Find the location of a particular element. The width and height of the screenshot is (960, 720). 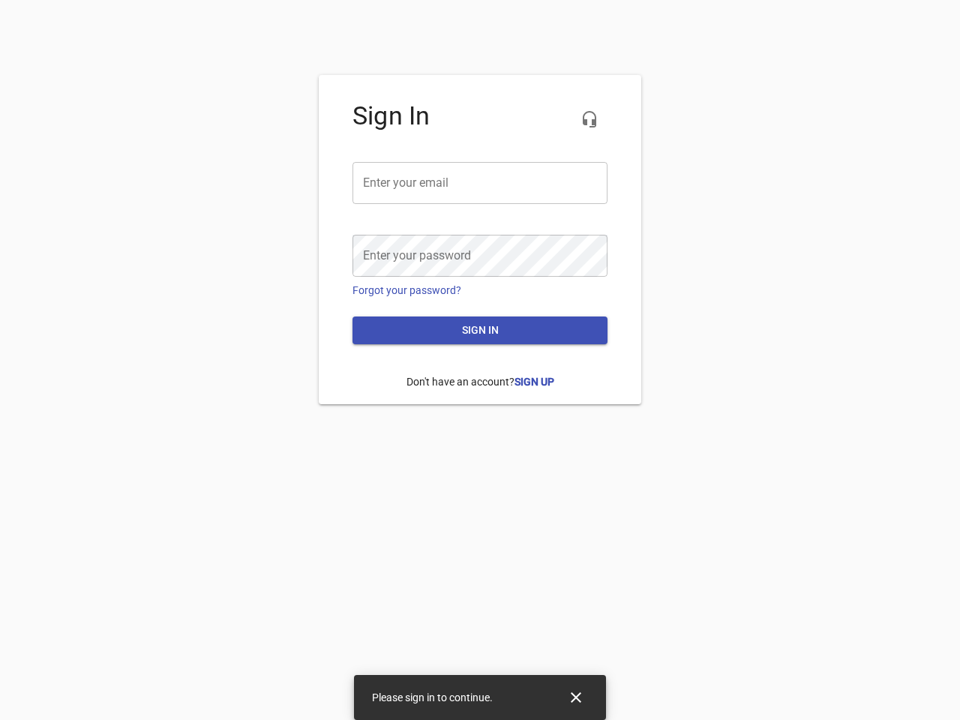

a: Forgot your password? is located at coordinates (406, 290).